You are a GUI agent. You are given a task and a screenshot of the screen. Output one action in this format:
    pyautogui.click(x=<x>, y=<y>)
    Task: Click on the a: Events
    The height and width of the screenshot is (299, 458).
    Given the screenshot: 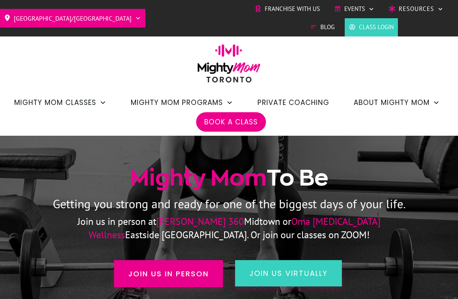 What is the action you would take?
    pyautogui.click(x=354, y=9)
    